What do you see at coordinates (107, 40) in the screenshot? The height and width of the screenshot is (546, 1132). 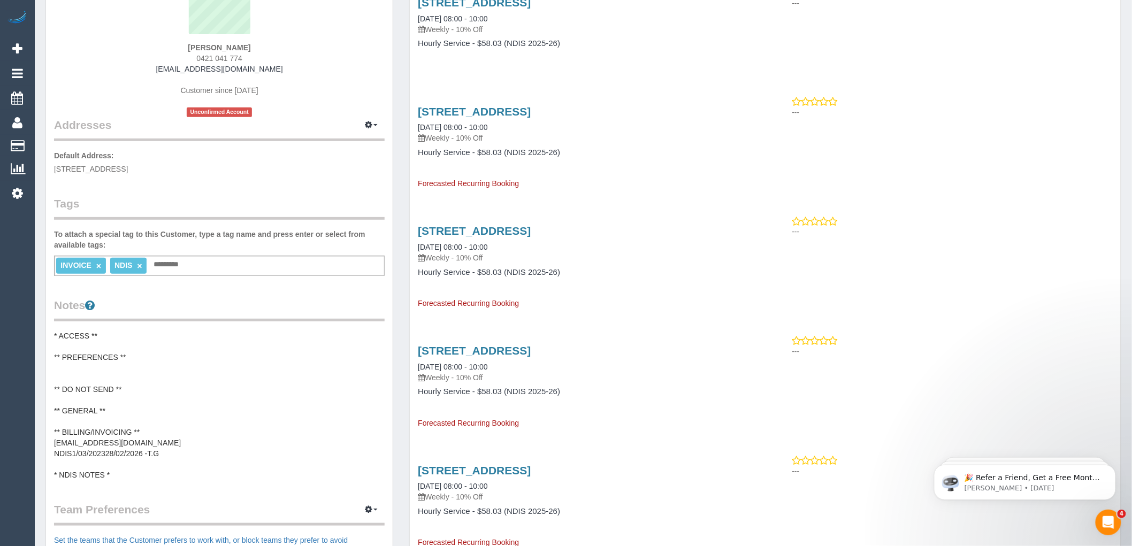 I see `div: message notification from Ellie, 1w ago. 🎉 Refer a Friend, Get a Free Month! 🎉 Love Automaid? Sha...` at bounding box center [107, 40].